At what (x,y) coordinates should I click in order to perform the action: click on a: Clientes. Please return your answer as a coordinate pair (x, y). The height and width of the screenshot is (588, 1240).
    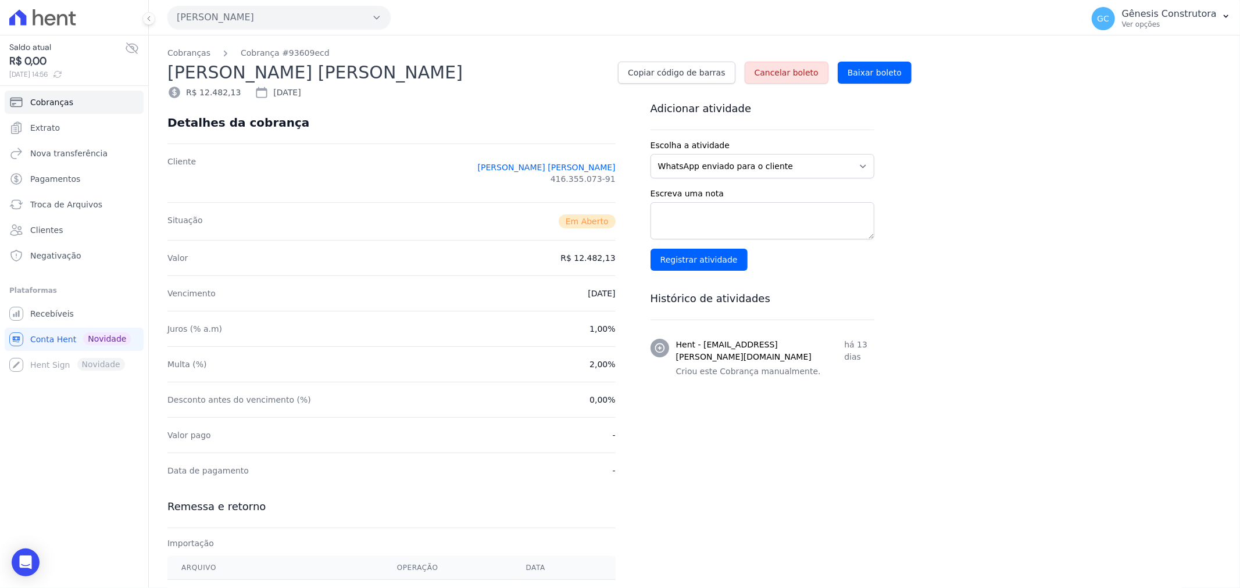
    Looking at the image, I should click on (74, 230).